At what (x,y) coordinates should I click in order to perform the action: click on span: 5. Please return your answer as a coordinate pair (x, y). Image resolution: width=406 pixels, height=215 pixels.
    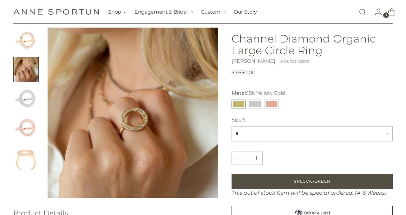
    Looking at the image, I should click on (244, 120).